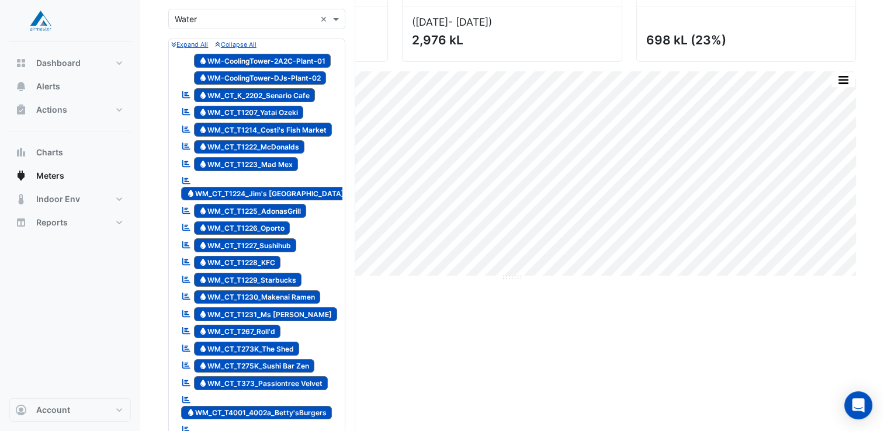 The width and height of the screenshot is (884, 431). What do you see at coordinates (21, 153) in the screenshot?
I see `app-icon: Charts` at bounding box center [21, 153].